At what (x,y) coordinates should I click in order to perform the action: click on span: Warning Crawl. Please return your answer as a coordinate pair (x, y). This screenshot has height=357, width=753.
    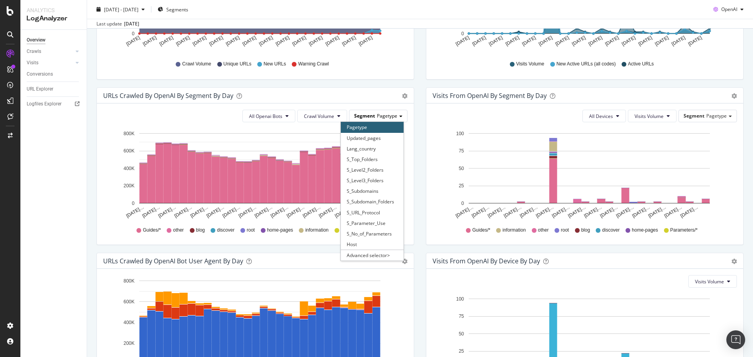
    Looking at the image, I should click on (313, 64).